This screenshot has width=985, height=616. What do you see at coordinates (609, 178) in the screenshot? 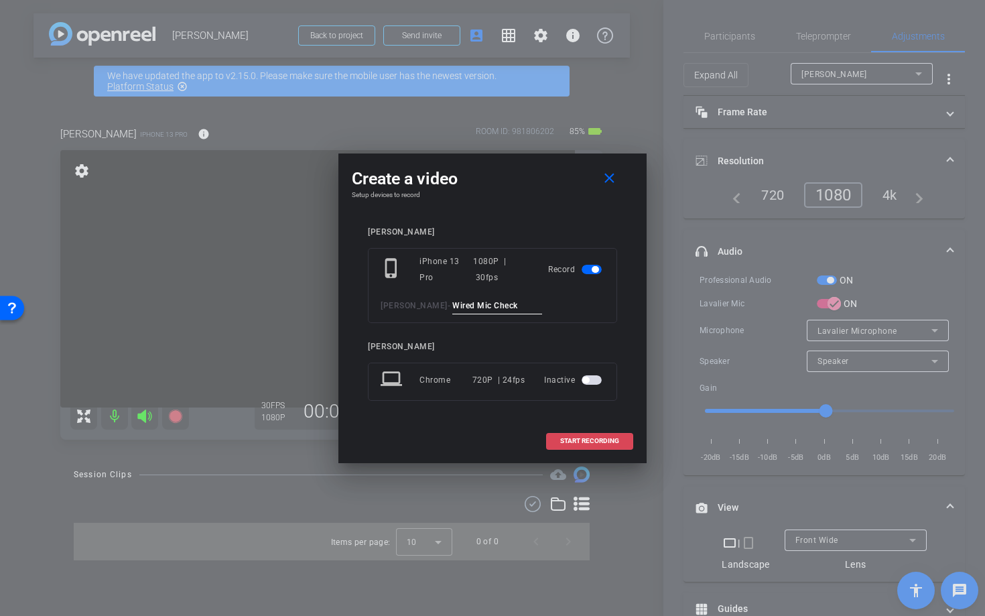
I see `mat-icon: close` at bounding box center [609, 178].